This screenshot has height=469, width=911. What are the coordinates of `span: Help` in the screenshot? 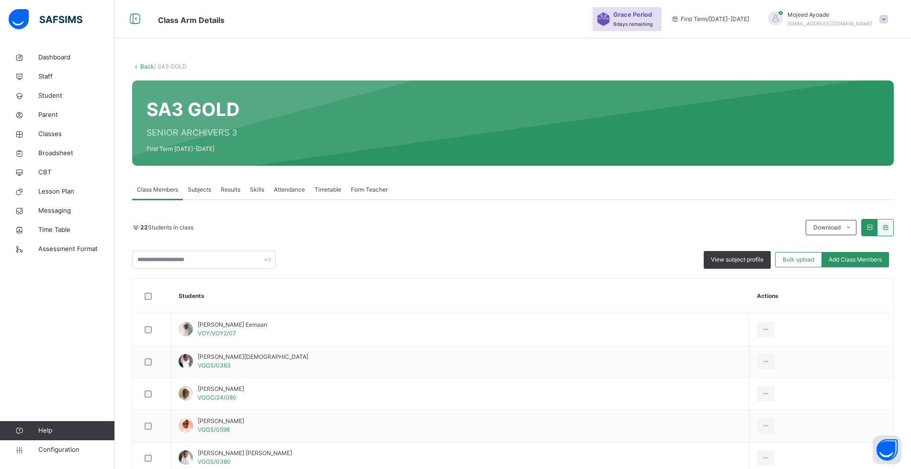 It's located at (76, 431).